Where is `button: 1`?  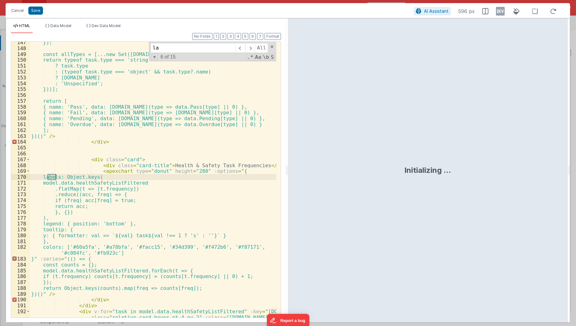 button: 1 is located at coordinates (216, 36).